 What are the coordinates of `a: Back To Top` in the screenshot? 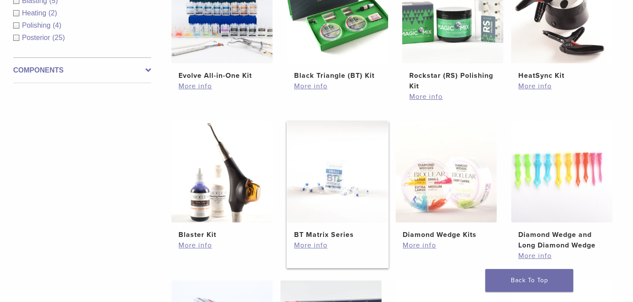 It's located at (529, 280).